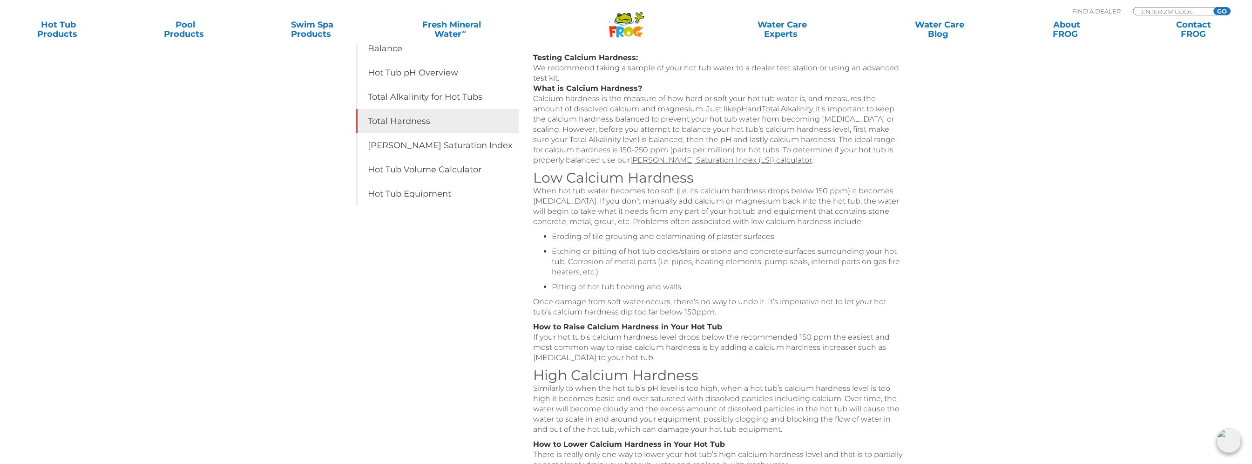 Image resolution: width=1252 pixels, height=464 pixels. I want to click on a: Total Hardness, so click(438, 121).